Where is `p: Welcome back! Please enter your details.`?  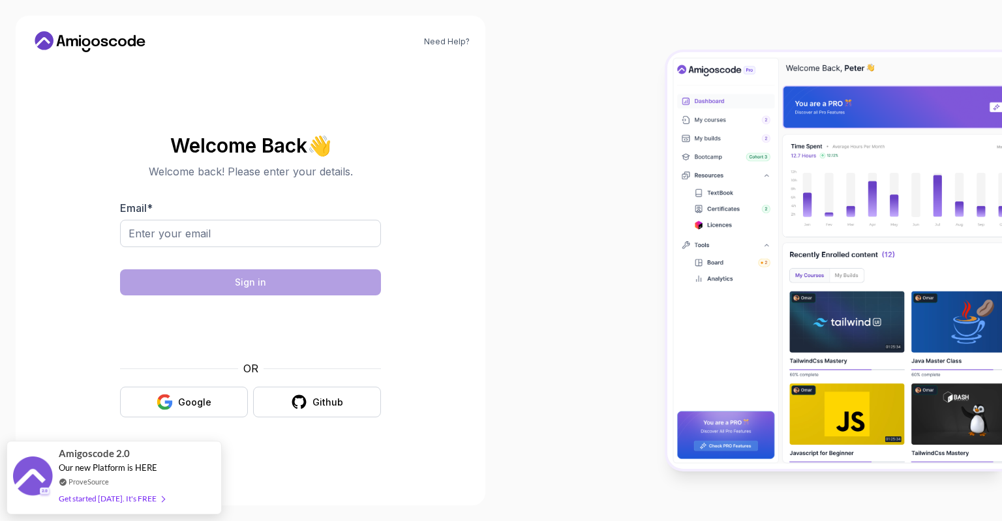 p: Welcome back! Please enter your details. is located at coordinates (251, 172).